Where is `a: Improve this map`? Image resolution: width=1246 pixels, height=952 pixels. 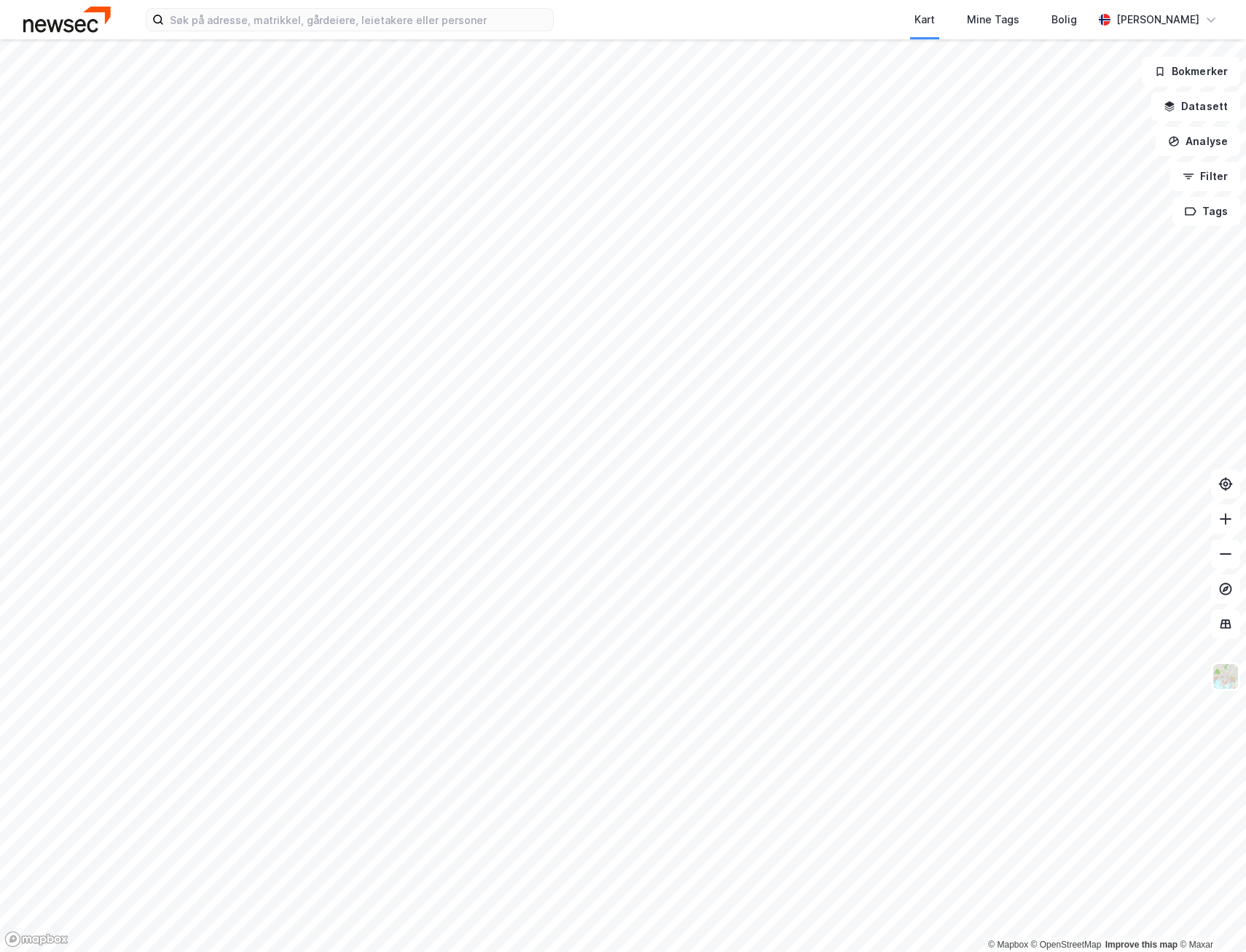 a: Improve this map is located at coordinates (1141, 945).